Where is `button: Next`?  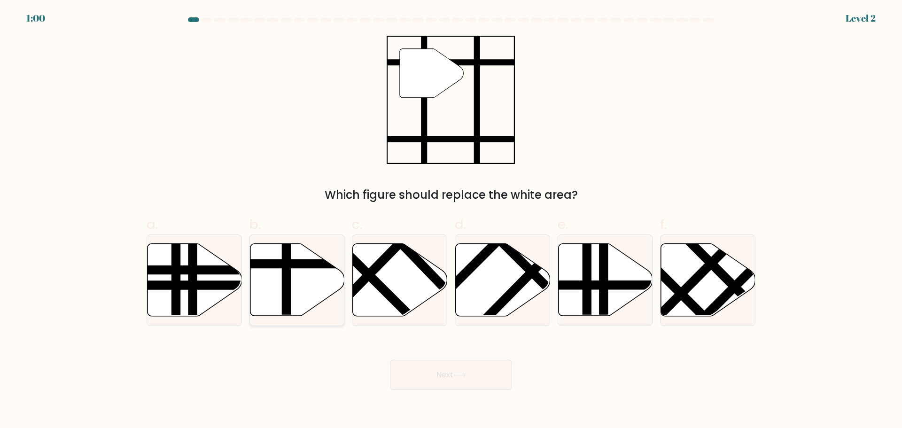
button: Next is located at coordinates (451, 375).